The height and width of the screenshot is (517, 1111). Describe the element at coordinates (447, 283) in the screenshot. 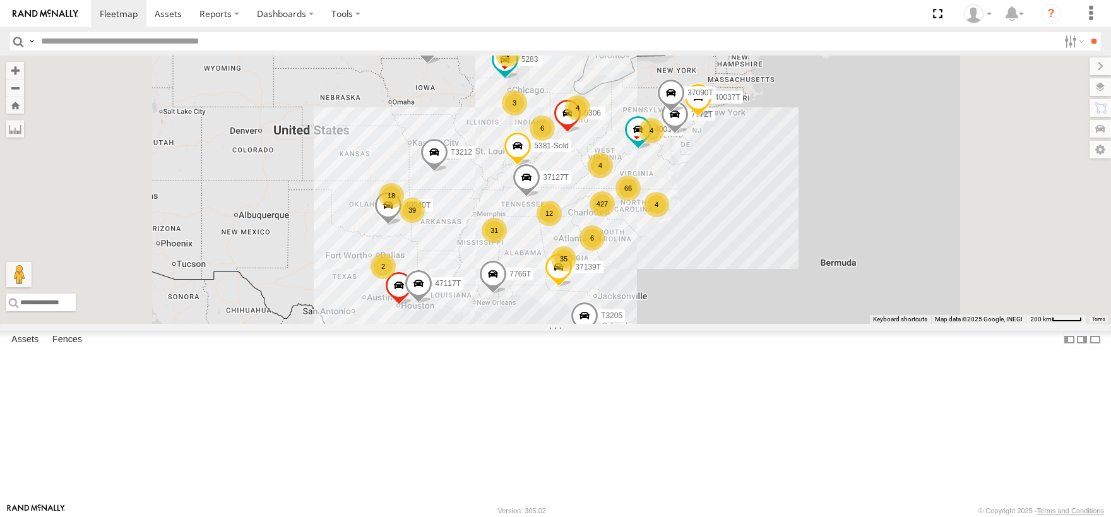

I see `span: 47117T` at that location.